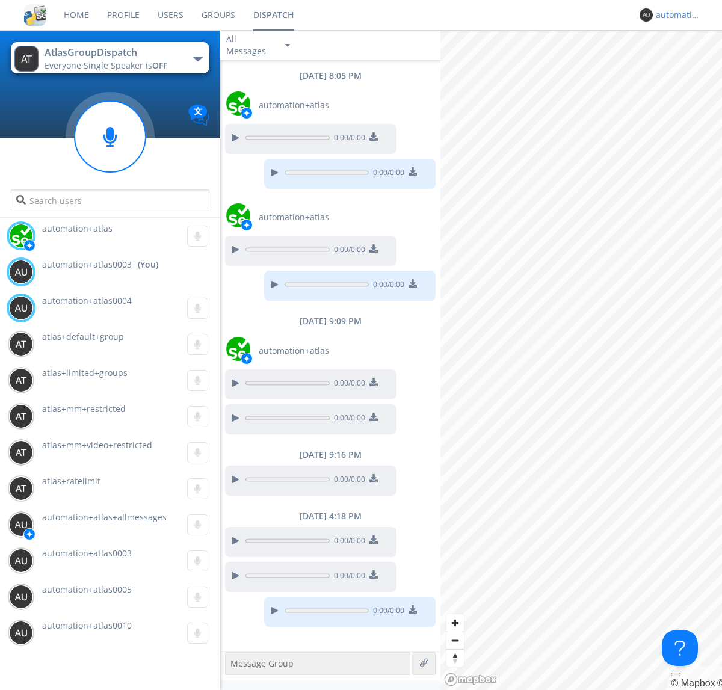 The width and height of the screenshot is (722, 690). I want to click on span: atlas+limited+groups, so click(85, 373).